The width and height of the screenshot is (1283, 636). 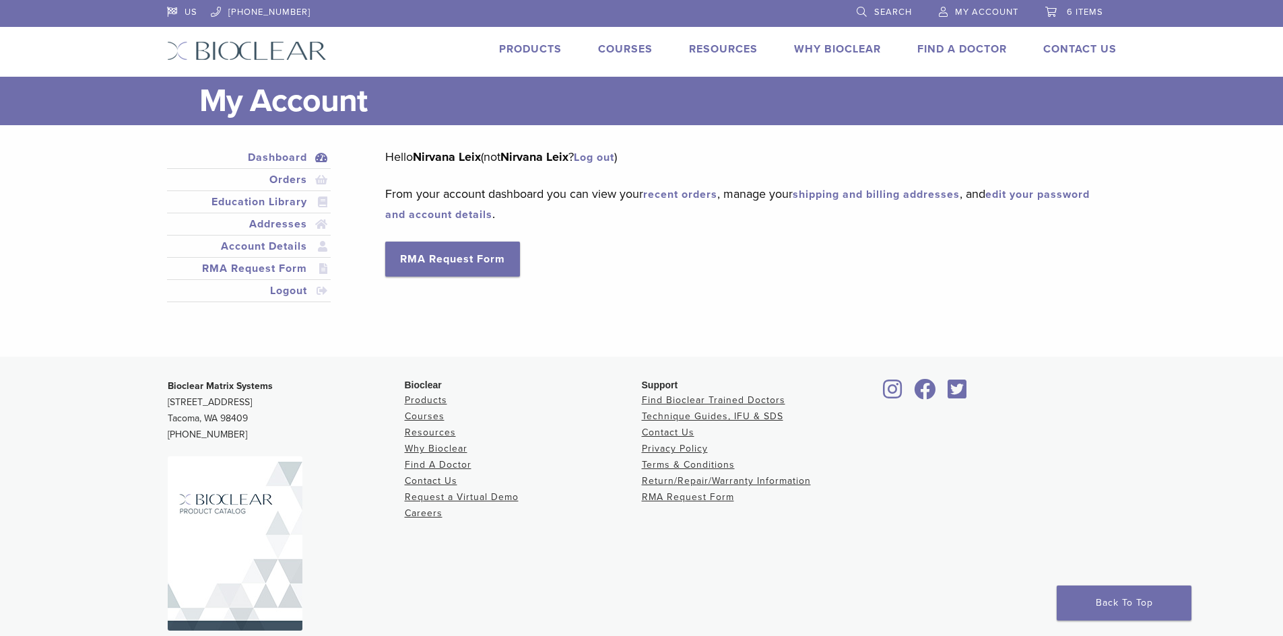 What do you see at coordinates (1124, 603) in the screenshot?
I see `a: Back To Top` at bounding box center [1124, 603].